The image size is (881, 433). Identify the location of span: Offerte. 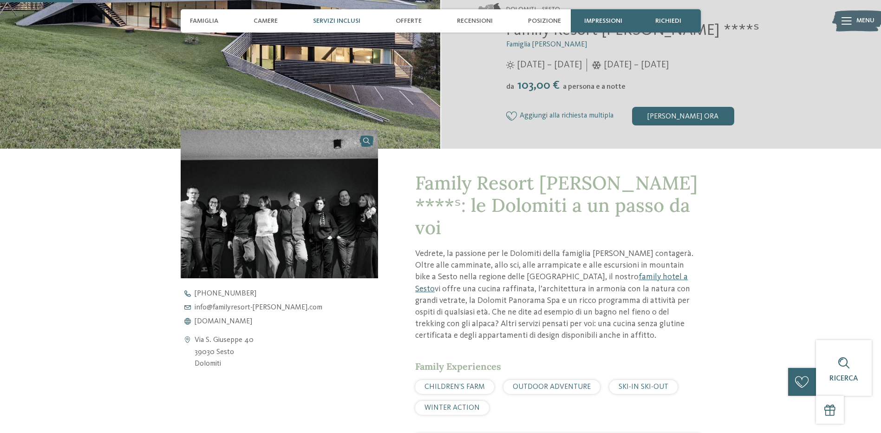
(409, 21).